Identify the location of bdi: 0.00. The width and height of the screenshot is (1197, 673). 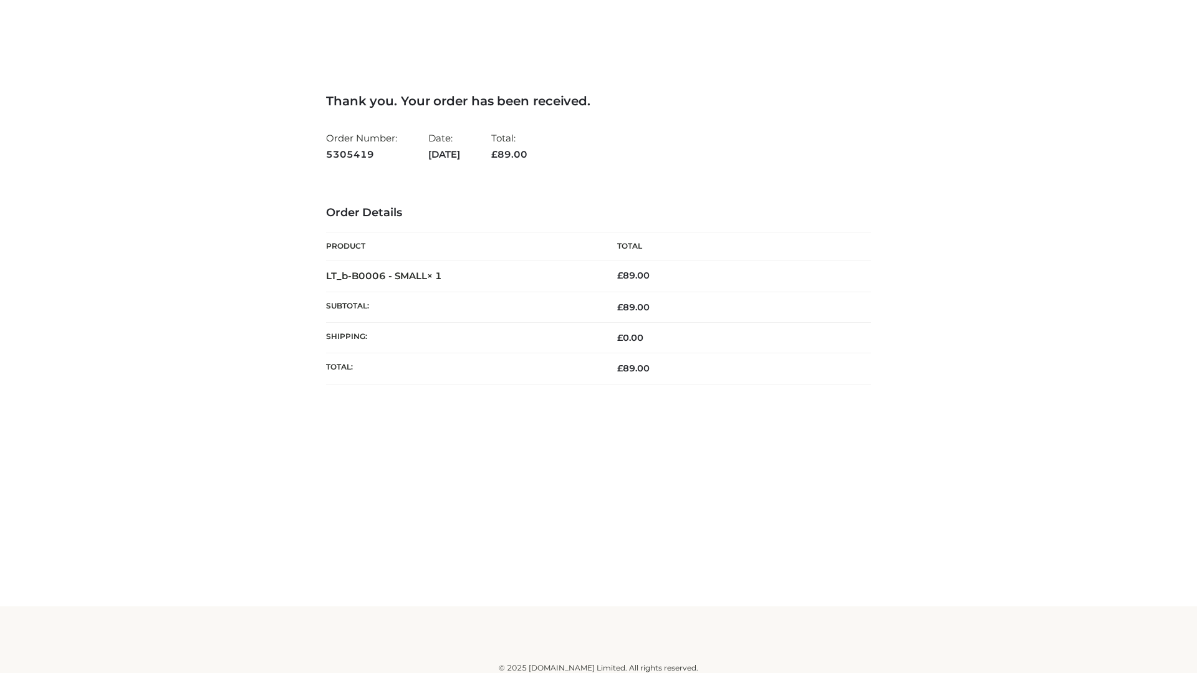
(630, 338).